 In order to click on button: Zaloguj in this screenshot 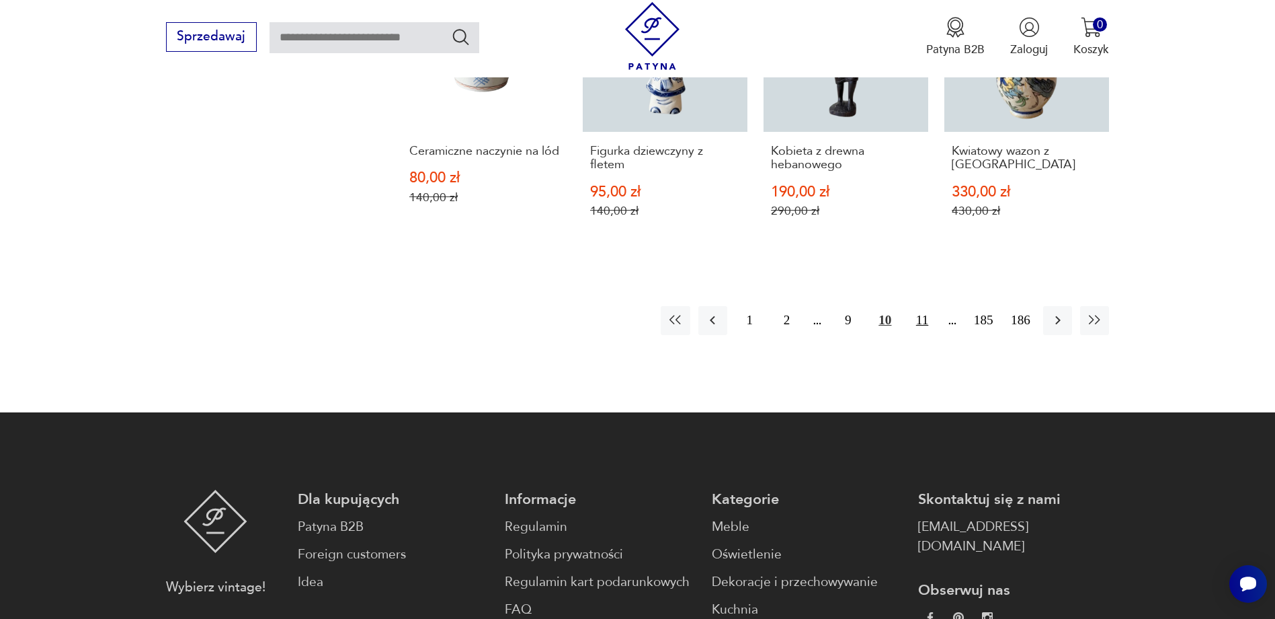, I will do `click(1029, 37)`.